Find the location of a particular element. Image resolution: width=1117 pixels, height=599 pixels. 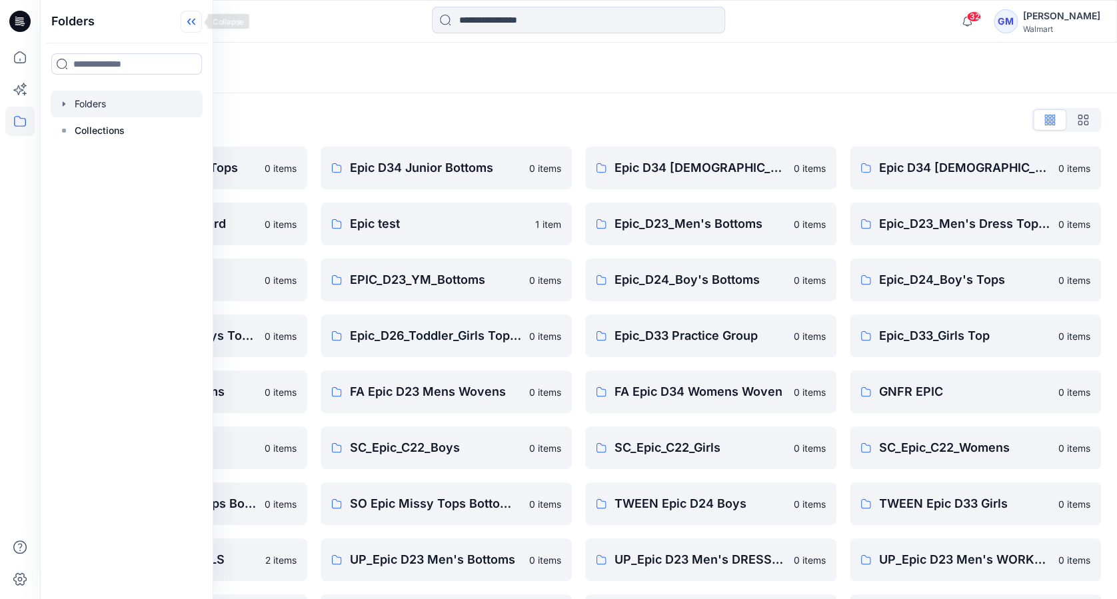

p: FA Epic D34 Womens Woven is located at coordinates (700, 392).